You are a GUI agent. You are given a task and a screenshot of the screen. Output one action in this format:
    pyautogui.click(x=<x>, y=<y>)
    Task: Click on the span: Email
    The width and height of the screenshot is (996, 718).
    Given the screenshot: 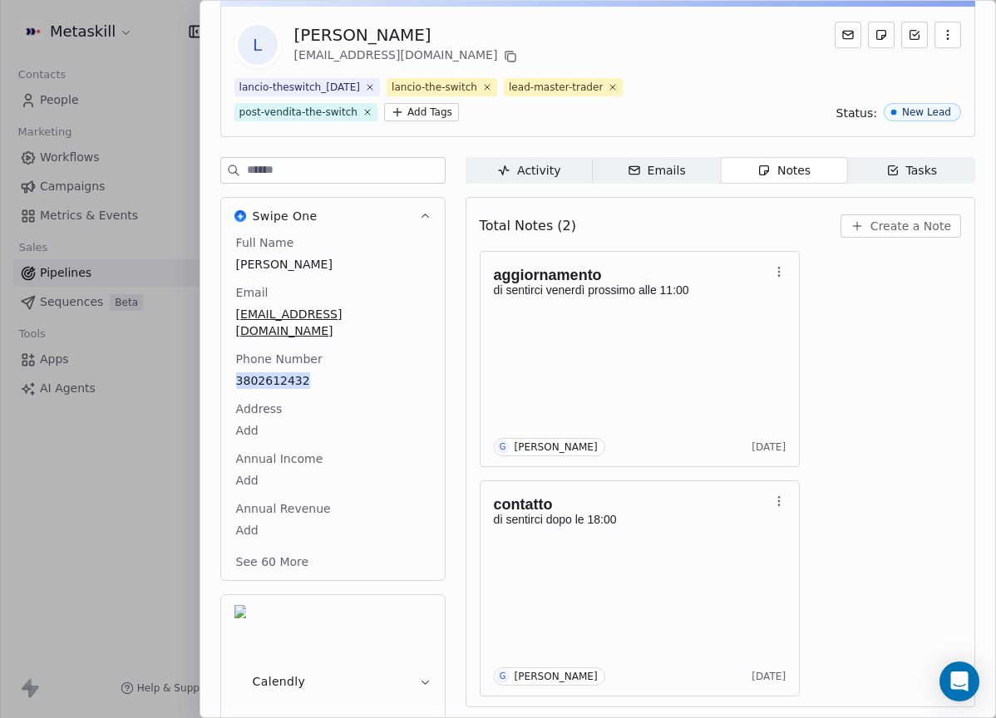 What is the action you would take?
    pyautogui.click(x=252, y=293)
    